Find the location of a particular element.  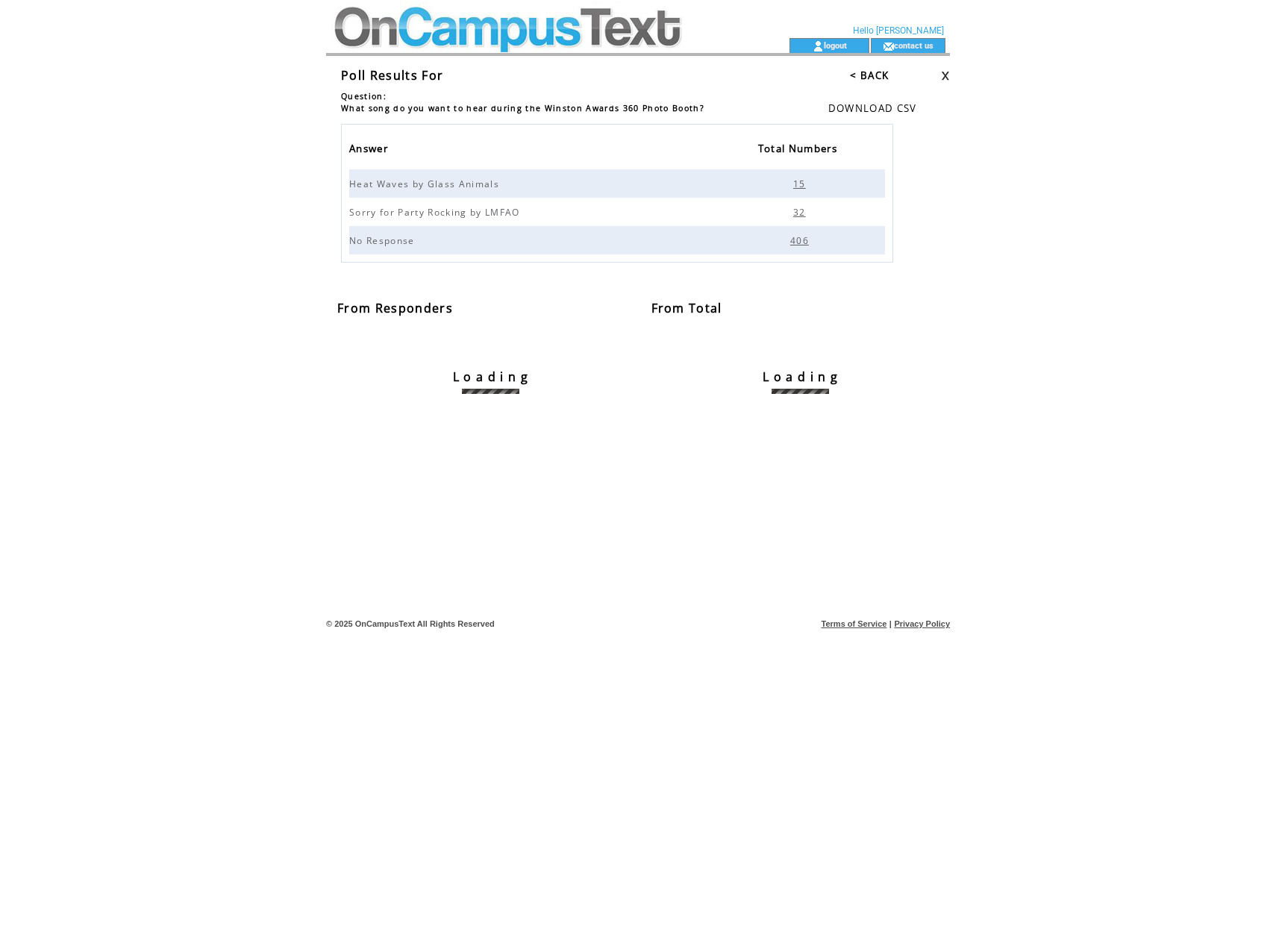

span: Total Numbers is located at coordinates (799, 150).